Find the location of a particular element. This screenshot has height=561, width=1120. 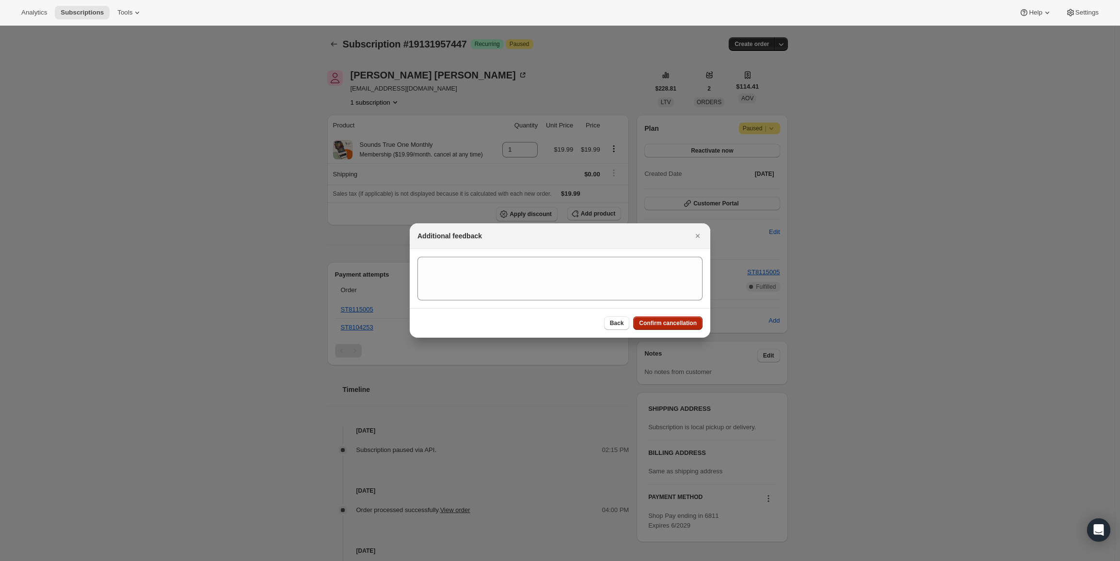

span: Back is located at coordinates (616, 323).